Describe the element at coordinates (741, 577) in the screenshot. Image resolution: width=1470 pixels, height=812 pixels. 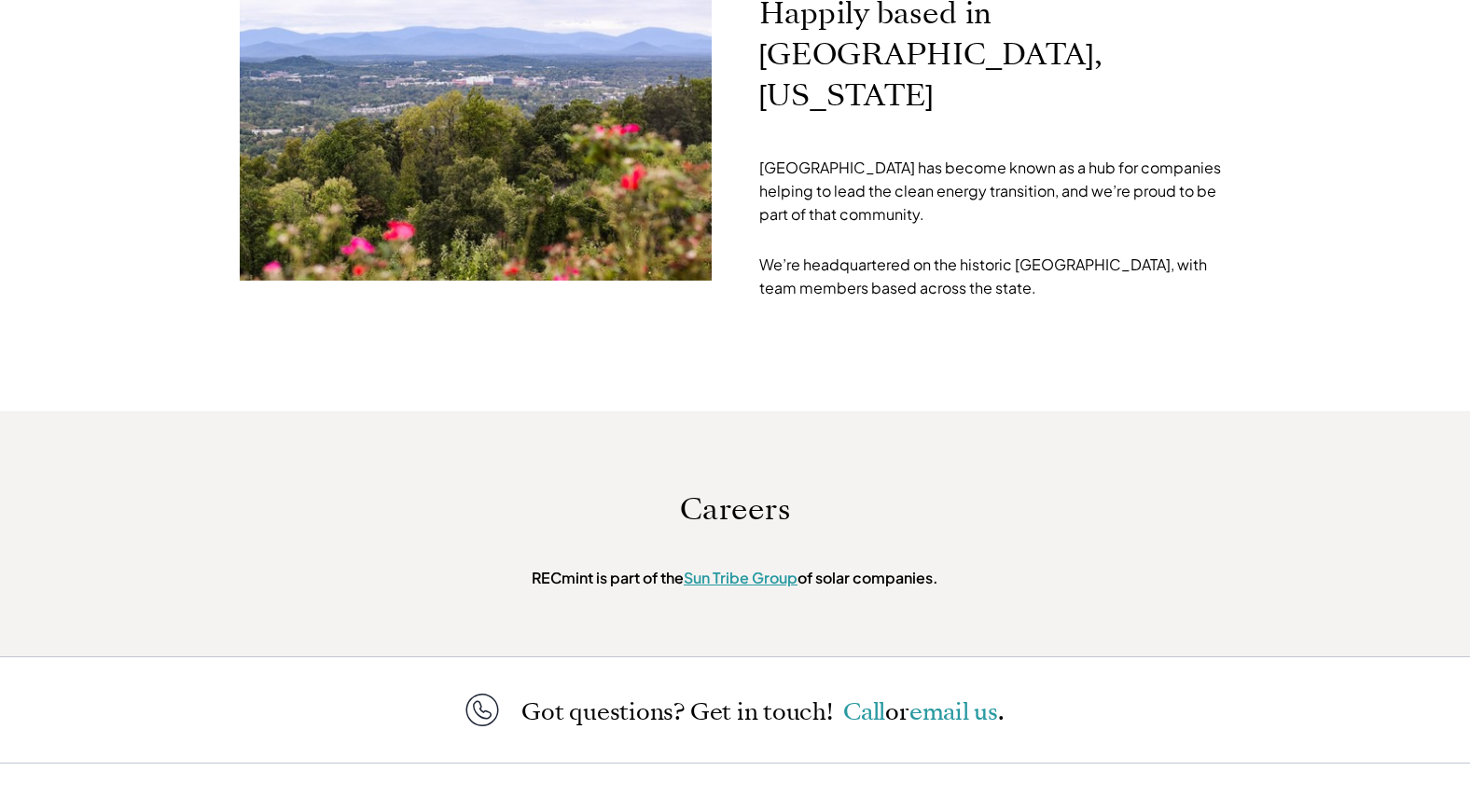
I see `a: Sun Tribe Group` at that location.